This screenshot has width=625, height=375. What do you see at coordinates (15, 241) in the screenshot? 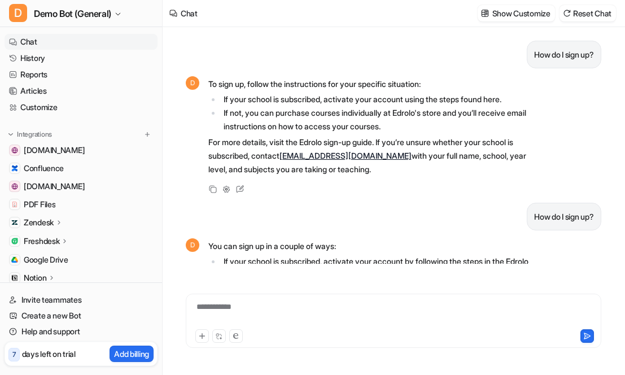
I see `img: Freshdesk` at bounding box center [15, 241].